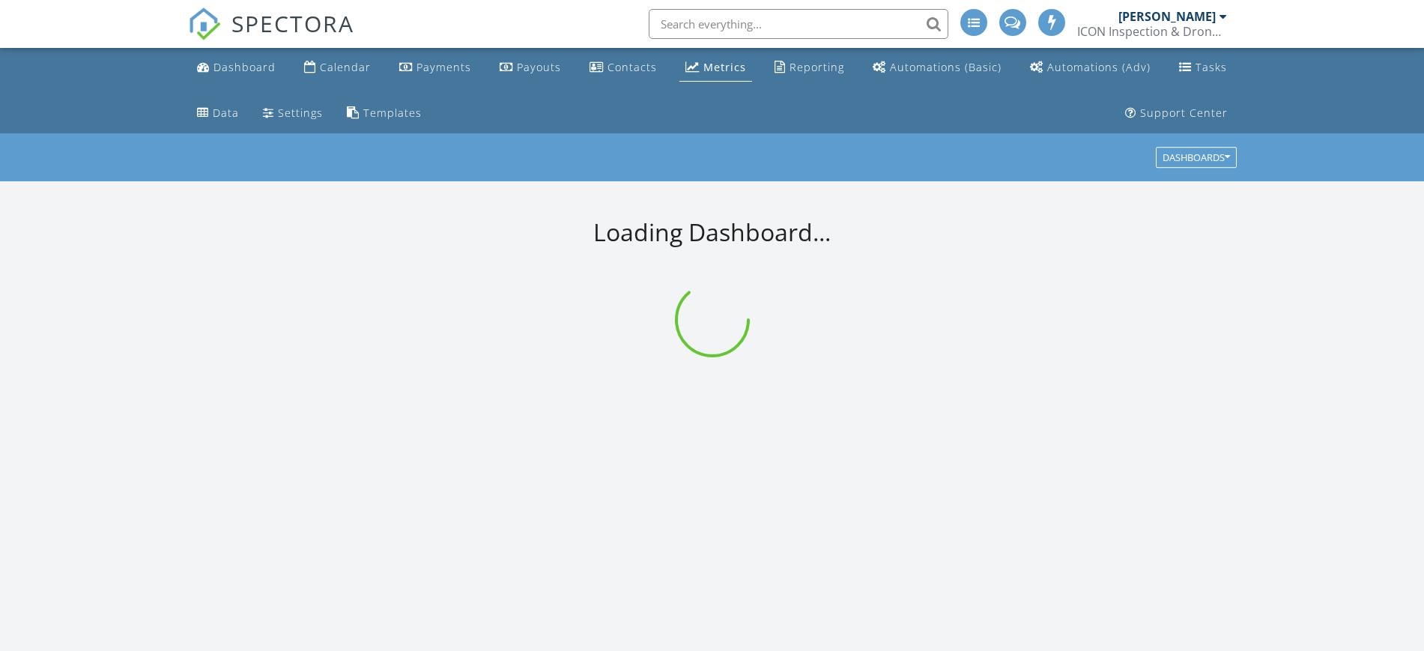  I want to click on a: Dashboard, so click(236, 67).